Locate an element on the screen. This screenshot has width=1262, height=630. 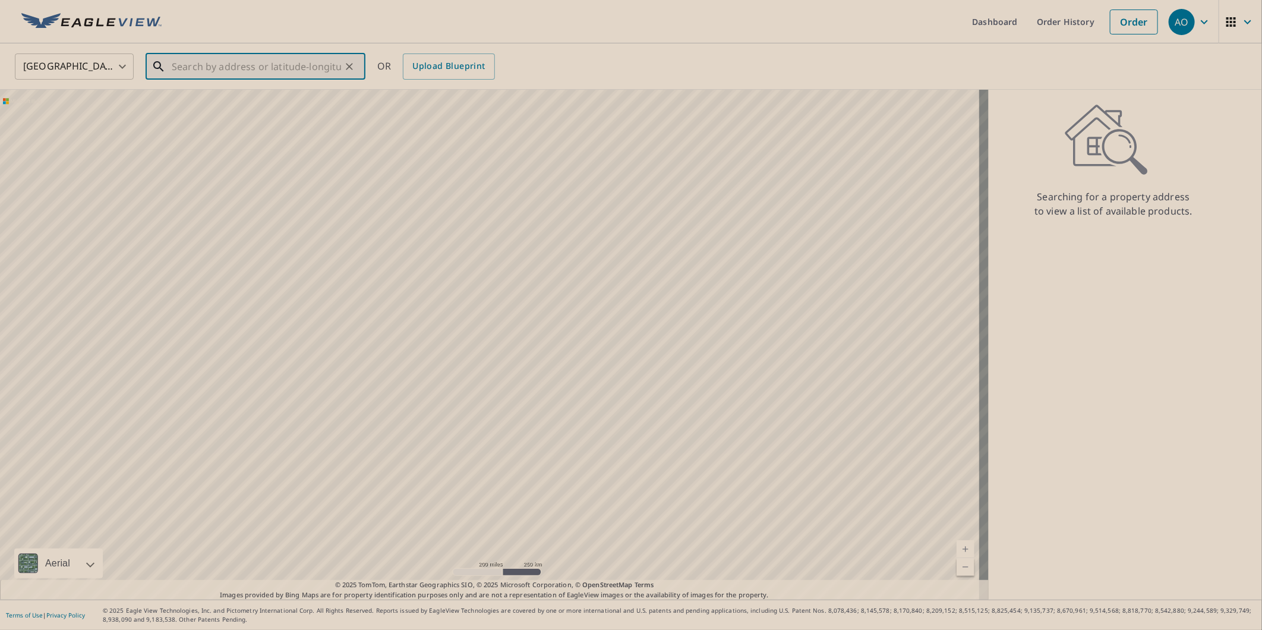
a: OpenStreetMap is located at coordinates (607, 584).